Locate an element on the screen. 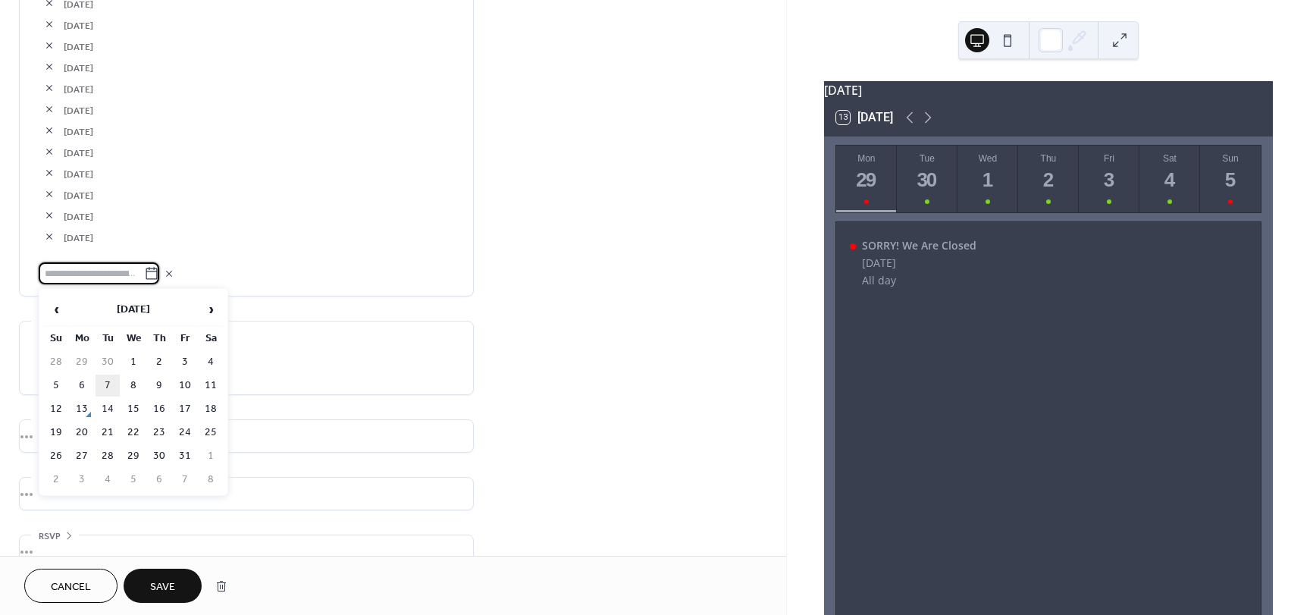 This screenshot has width=1310, height=615. th: Sa is located at coordinates (211, 338).